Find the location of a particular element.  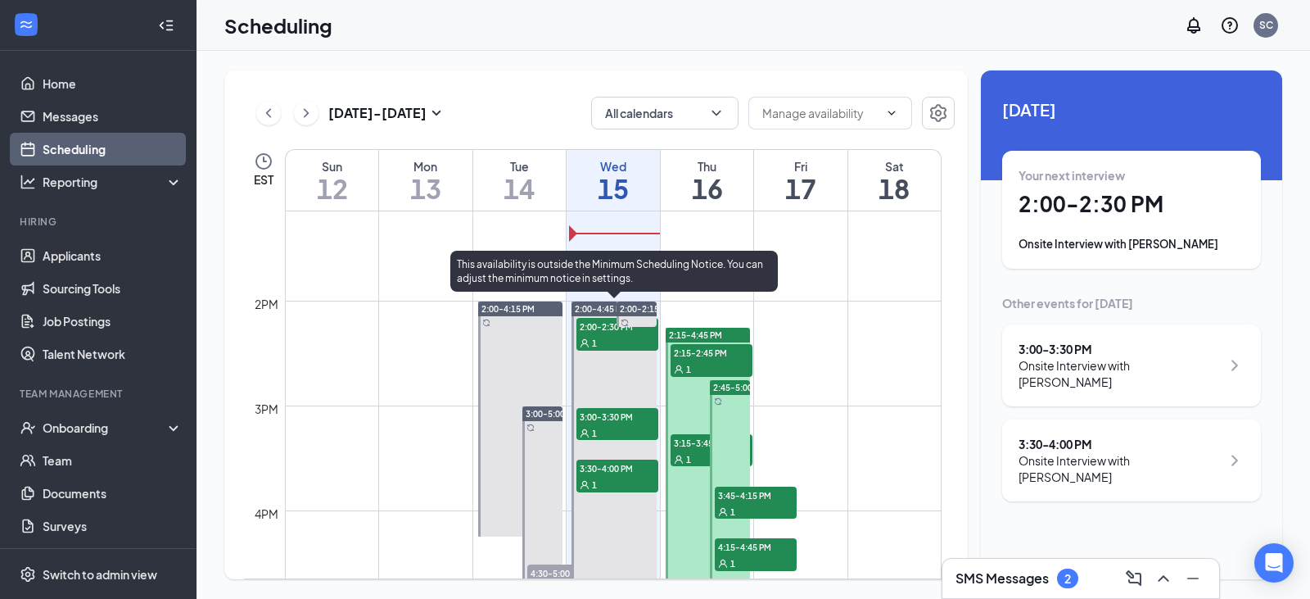

svg: Notifications is located at coordinates (1194, 25).